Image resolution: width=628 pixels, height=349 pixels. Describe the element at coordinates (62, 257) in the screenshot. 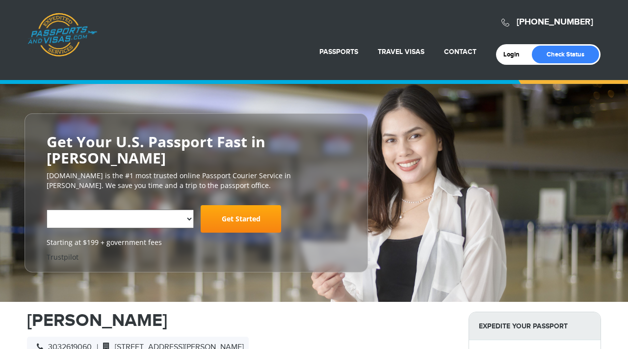

I see `a: Trustpilot` at that location.